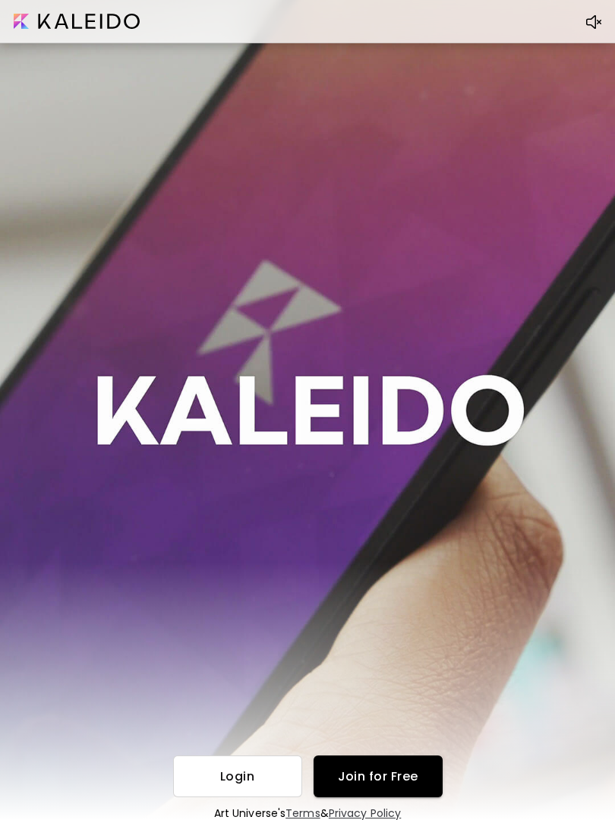 Image resolution: width=615 pixels, height=820 pixels. What do you see at coordinates (378, 776) in the screenshot?
I see `button: Join for Free` at bounding box center [378, 776].